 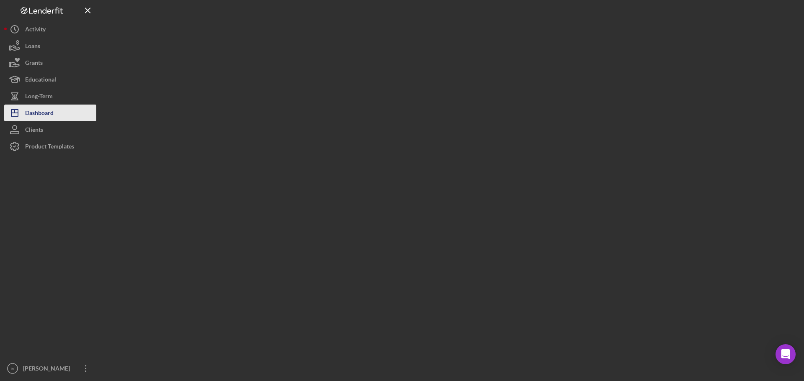 I want to click on div: Product Templates, so click(x=49, y=147).